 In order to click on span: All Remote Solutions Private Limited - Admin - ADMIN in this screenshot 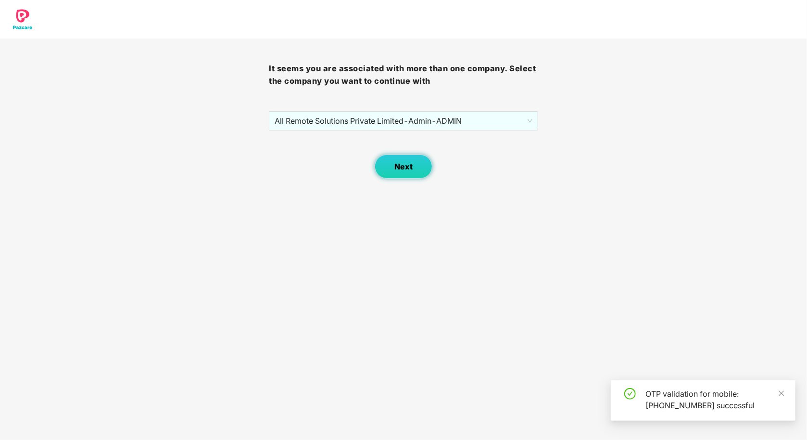, I will do `click(403, 121)`.